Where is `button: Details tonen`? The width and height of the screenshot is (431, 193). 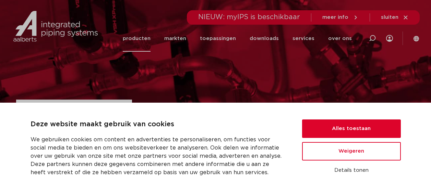
button: Details tonen is located at coordinates (351, 171).